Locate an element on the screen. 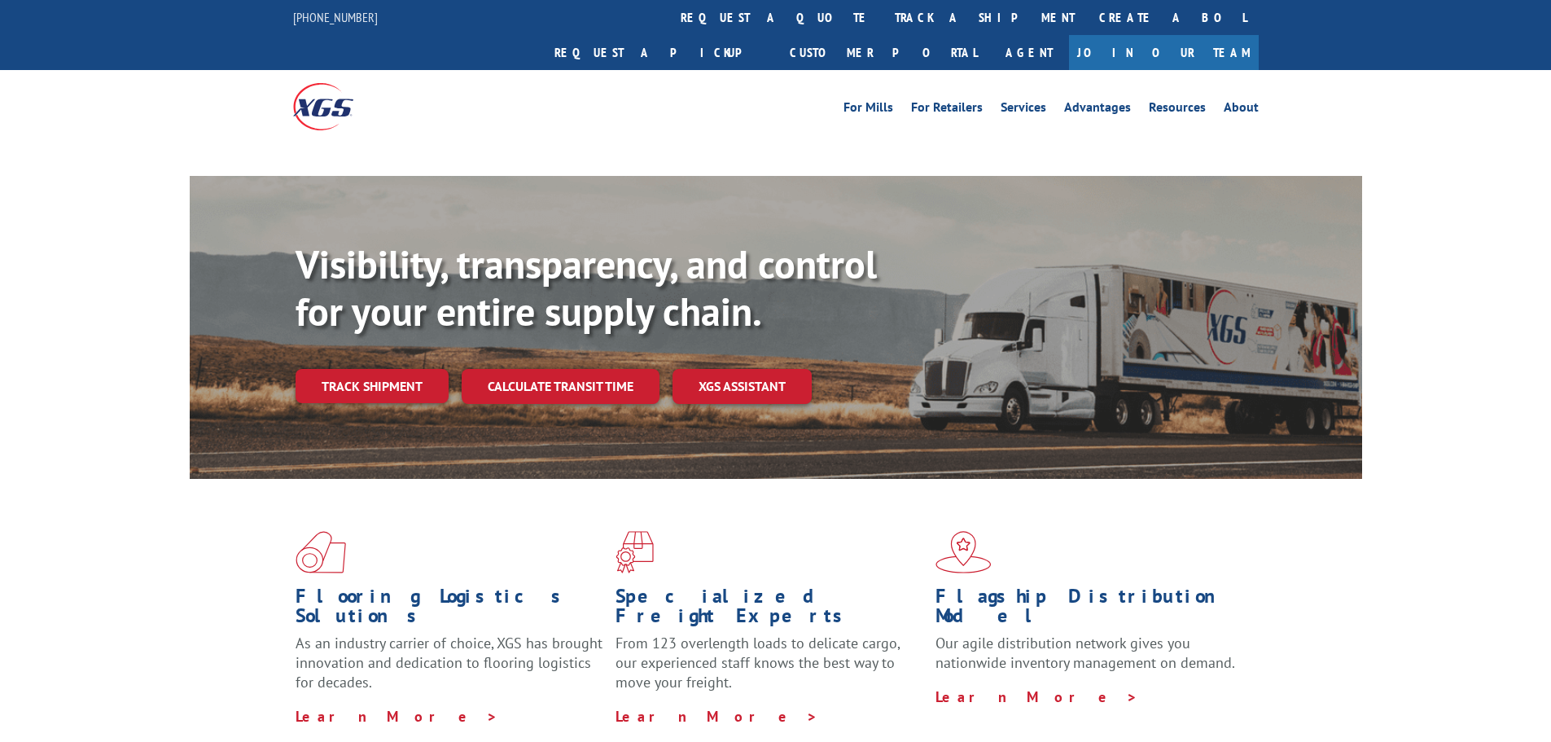 This screenshot has width=1551, height=742. span: Our agile distribution network gives you nationwide inventory management on demand. is located at coordinates (1085, 652).